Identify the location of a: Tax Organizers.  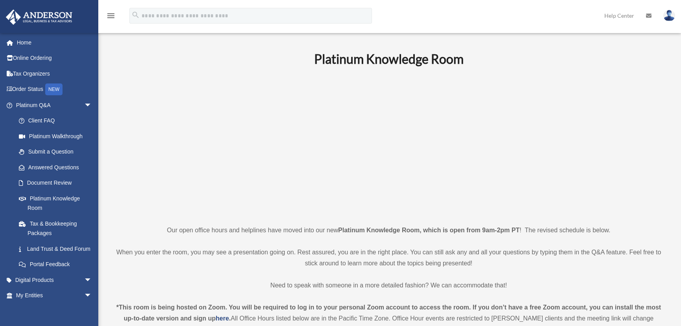
(55, 74).